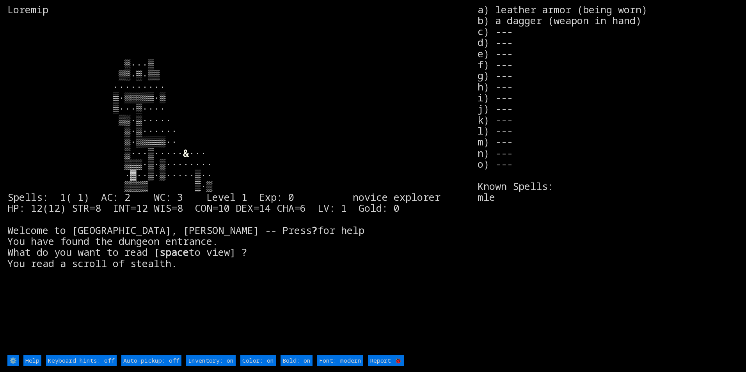  What do you see at coordinates (151, 361) in the screenshot?
I see `input: Auto-pickup: off` at bounding box center [151, 361].